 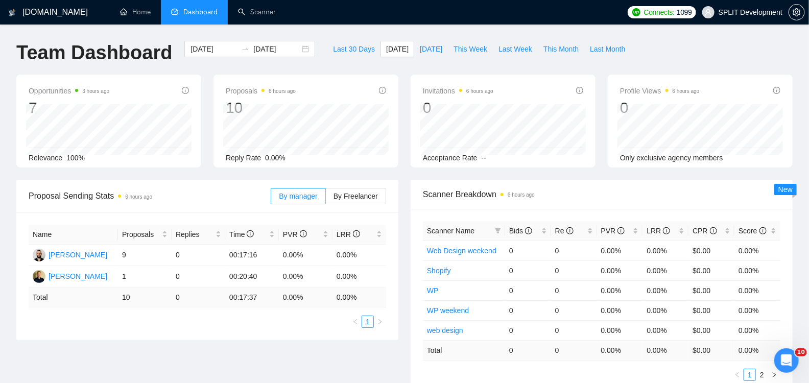 I want to click on td: 1, so click(x=145, y=277).